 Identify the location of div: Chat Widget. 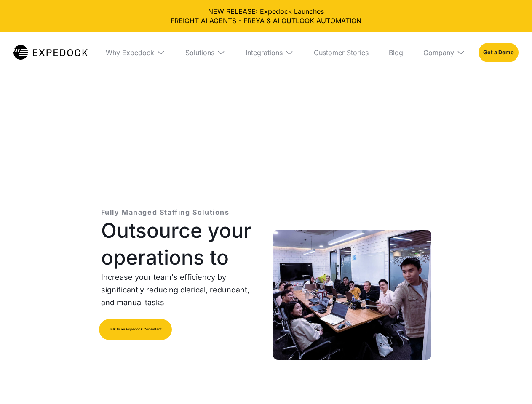
(511, 384).